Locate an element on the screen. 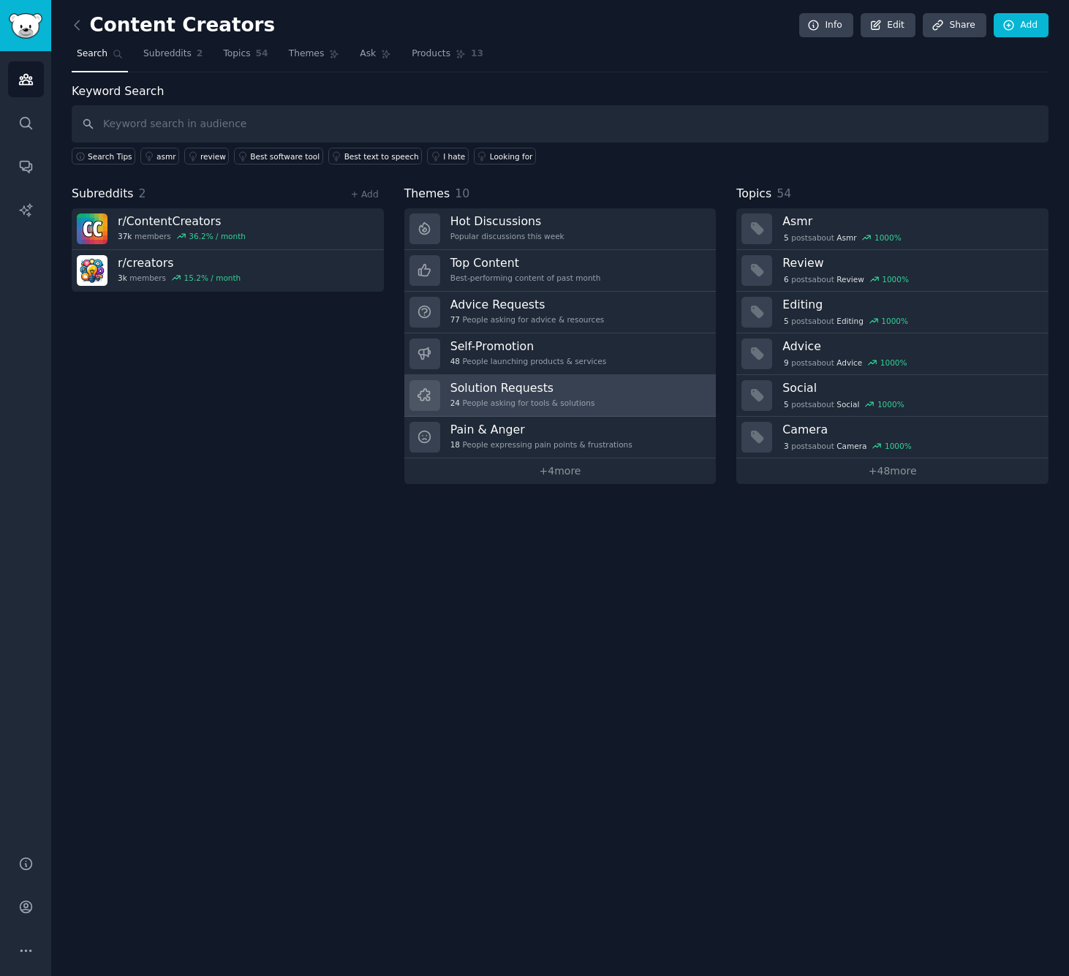 The width and height of the screenshot is (1069, 976). button: Search Tips is located at coordinates (103, 156).